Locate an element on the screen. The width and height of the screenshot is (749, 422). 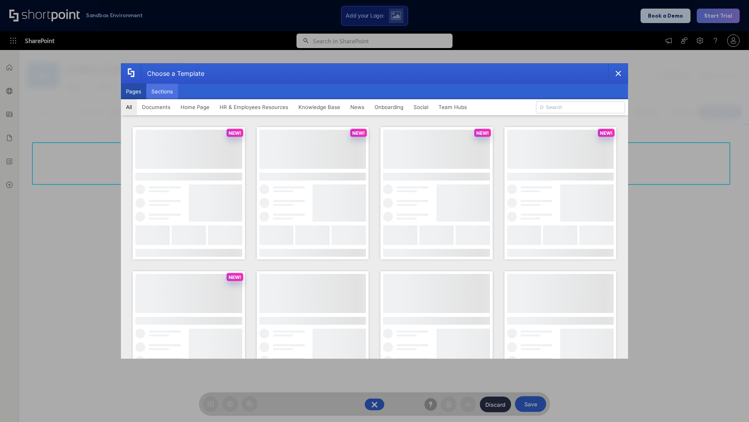
button: Sections is located at coordinates (162, 91).